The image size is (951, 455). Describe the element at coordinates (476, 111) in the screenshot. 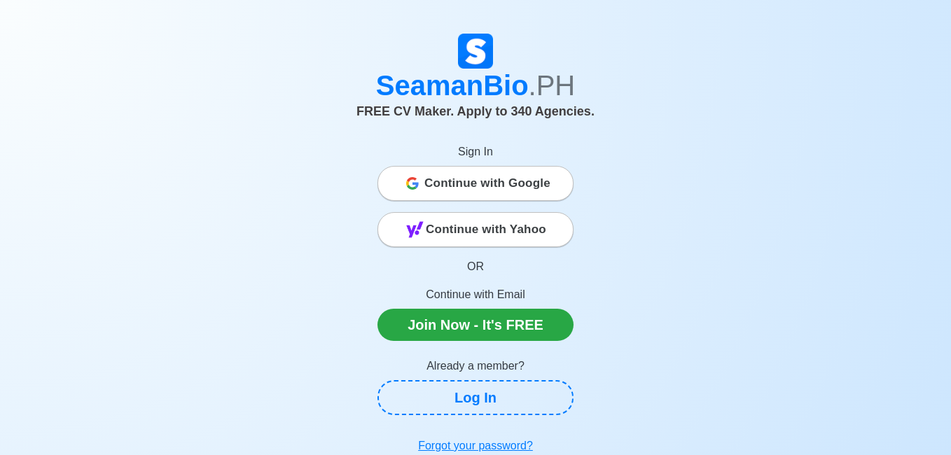

I see `span: FREE CV Maker. Apply to 340 Agencies.` at that location.